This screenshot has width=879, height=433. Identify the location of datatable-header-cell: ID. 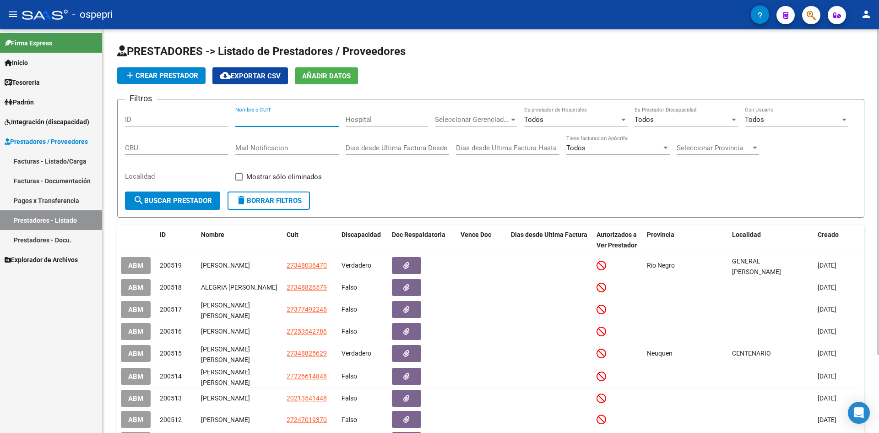
(177, 240).